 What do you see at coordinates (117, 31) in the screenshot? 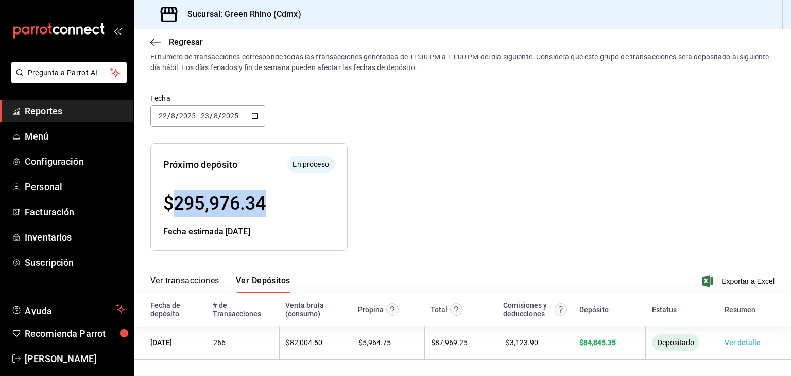
I see `button: open_drawer_menu` at bounding box center [117, 31].